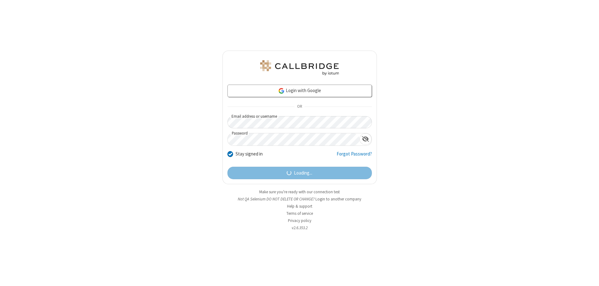 The image size is (599, 286). Describe the element at coordinates (365, 139) in the screenshot. I see `div: Show password` at that location.